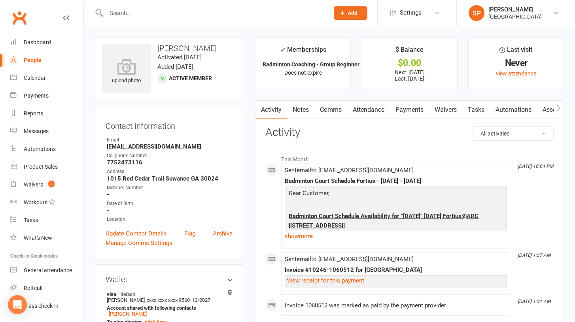 This screenshot has width=575, height=322. Describe the element at coordinates (368, 110) in the screenshot. I see `a: Attendance` at that location.